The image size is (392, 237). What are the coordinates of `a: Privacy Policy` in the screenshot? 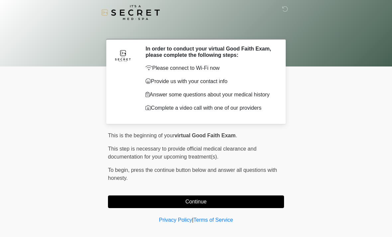 It's located at (176, 220).